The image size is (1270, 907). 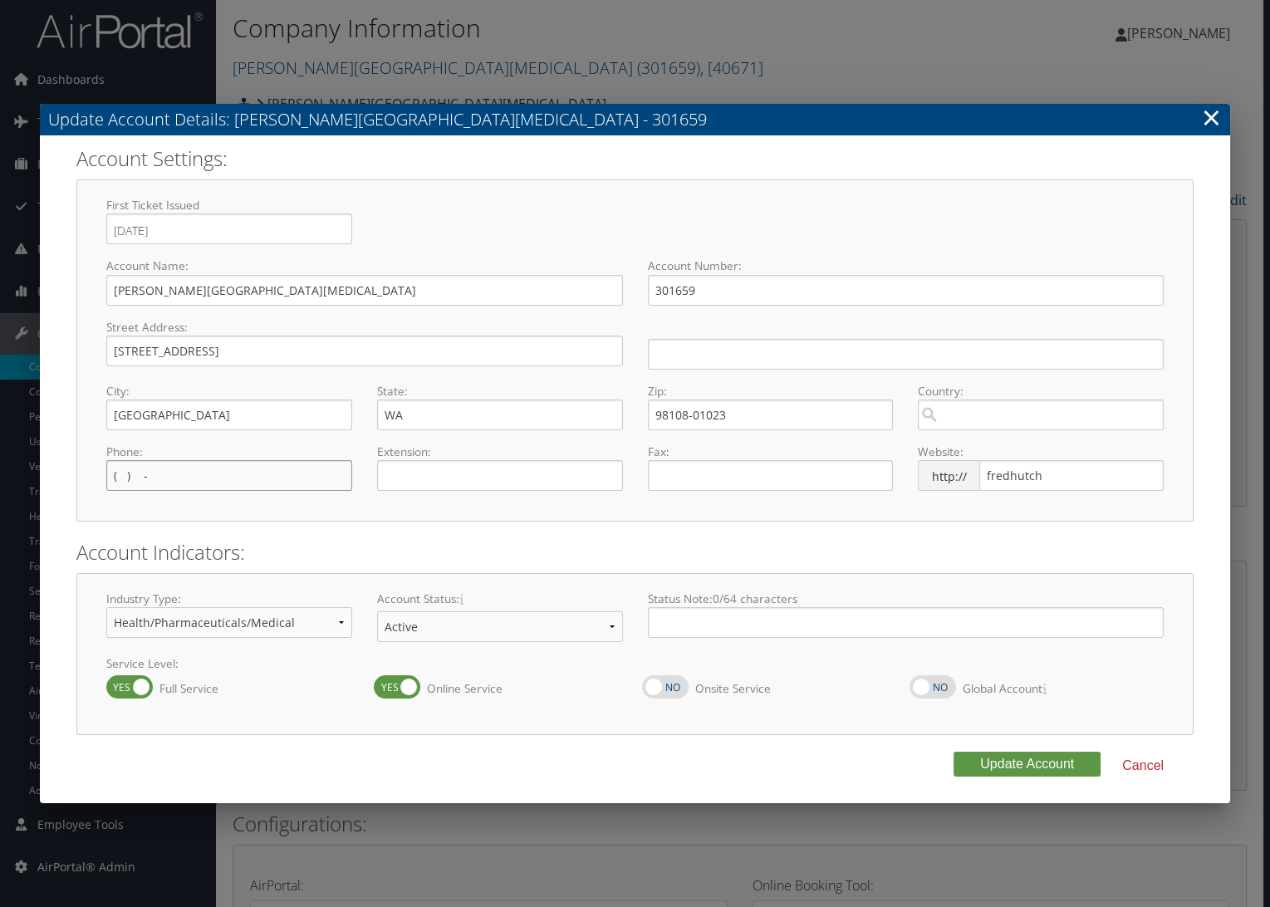 What do you see at coordinates (229, 452) in the screenshot?
I see `label: Phone:` at bounding box center [229, 452].